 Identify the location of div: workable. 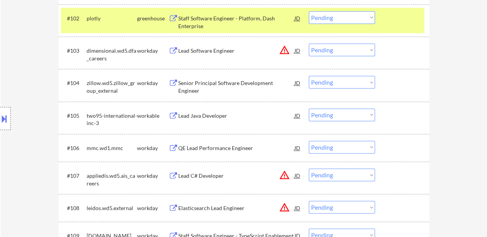
(153, 116).